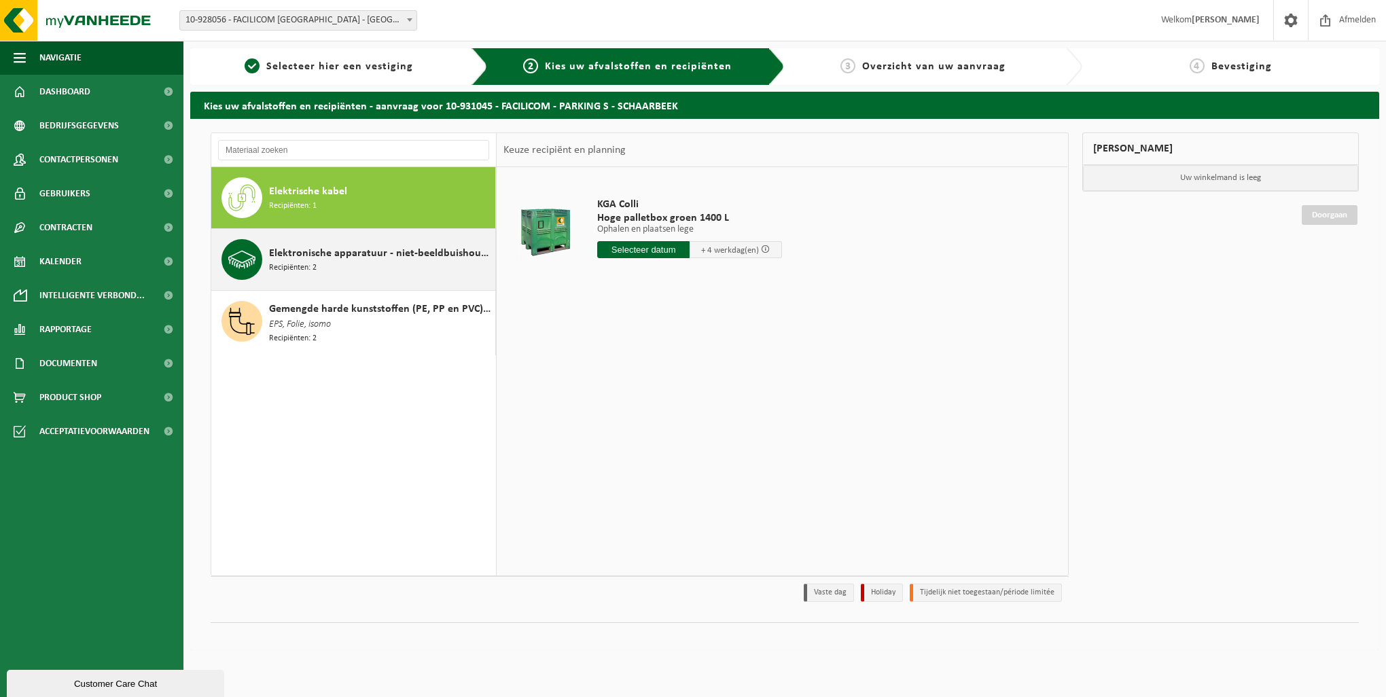 Image resolution: width=1386 pixels, height=697 pixels. What do you see at coordinates (60, 58) in the screenshot?
I see `span: Navigatie` at bounding box center [60, 58].